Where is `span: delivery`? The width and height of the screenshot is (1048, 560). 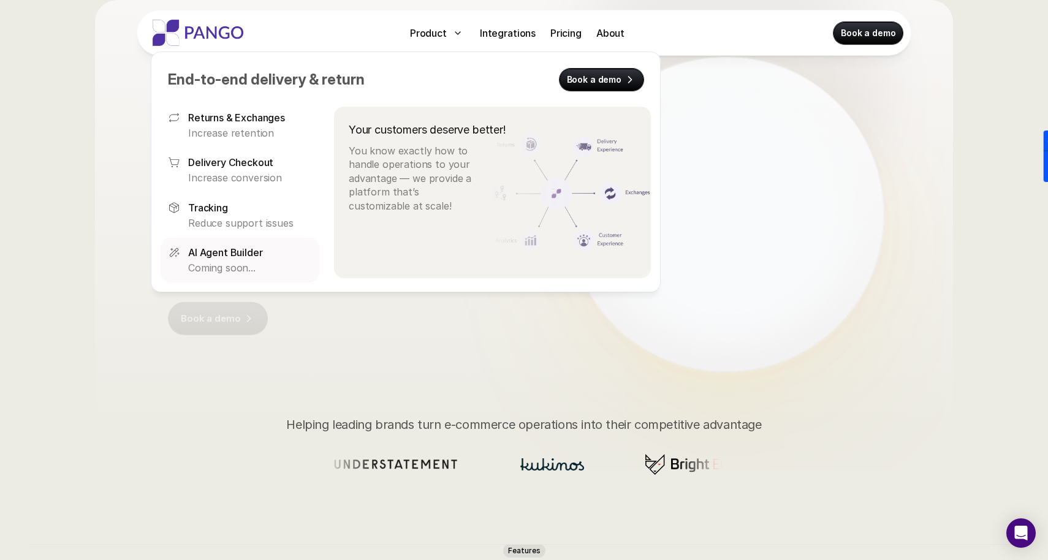 span: delivery is located at coordinates (278, 79).